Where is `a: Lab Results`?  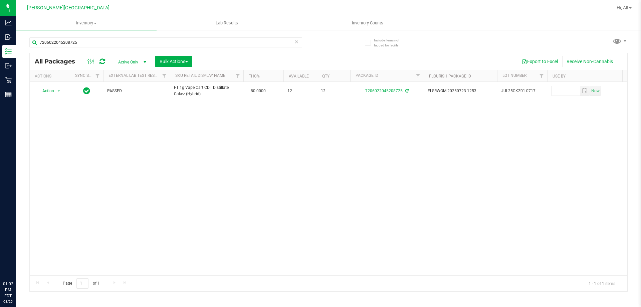
a: Lab Results is located at coordinates (227, 23).